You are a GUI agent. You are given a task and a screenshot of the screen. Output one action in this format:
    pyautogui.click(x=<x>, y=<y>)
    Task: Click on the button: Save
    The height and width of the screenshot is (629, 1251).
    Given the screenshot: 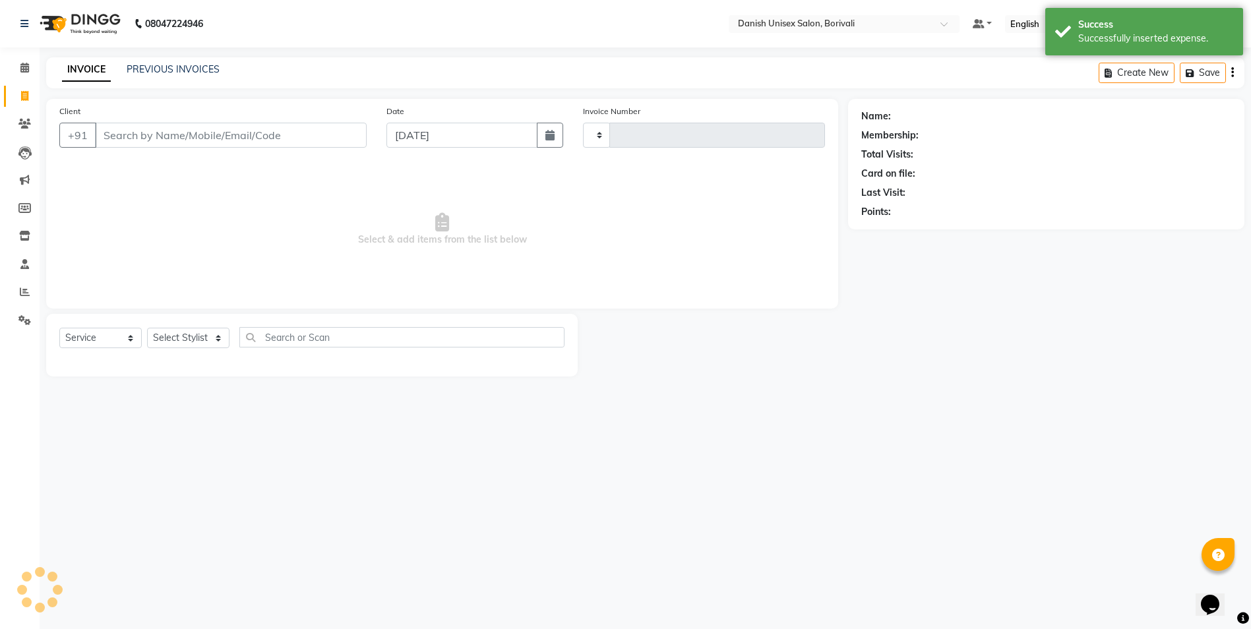 What is the action you would take?
    pyautogui.click(x=1203, y=73)
    